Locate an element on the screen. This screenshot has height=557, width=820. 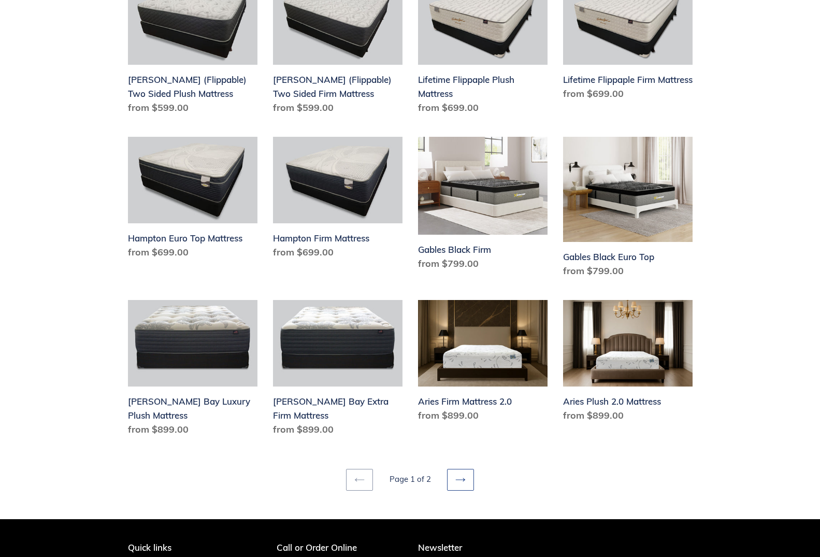
p: Quick links is located at coordinates (181, 547).